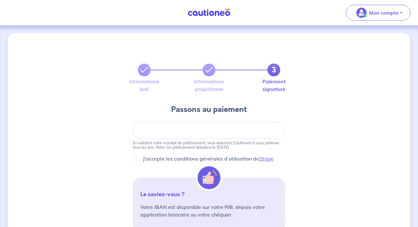 This screenshot has width=418, height=227. Describe the element at coordinates (378, 13) in the screenshot. I see `button: illu_account_valid_menu.svgMon compte` at that location.